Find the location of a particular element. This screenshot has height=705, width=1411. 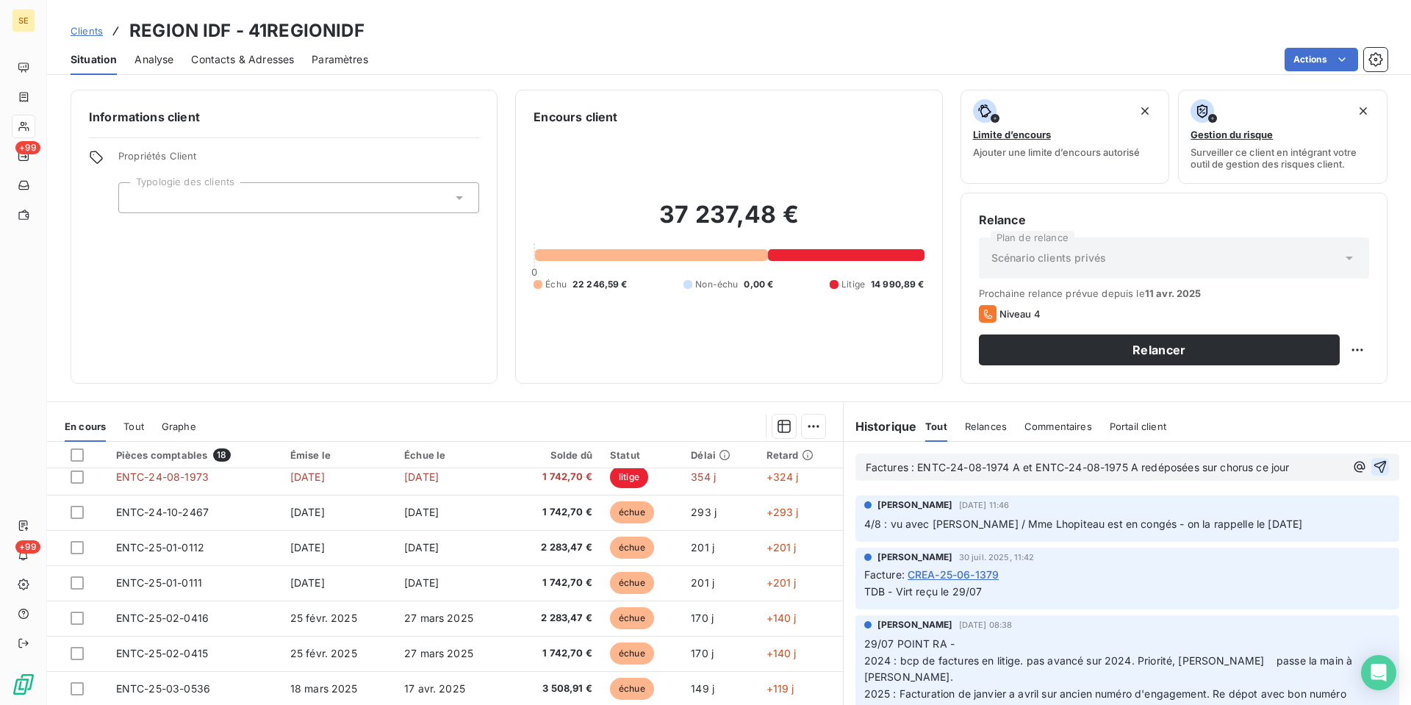

img: Logo LeanPay is located at coordinates (24, 684).